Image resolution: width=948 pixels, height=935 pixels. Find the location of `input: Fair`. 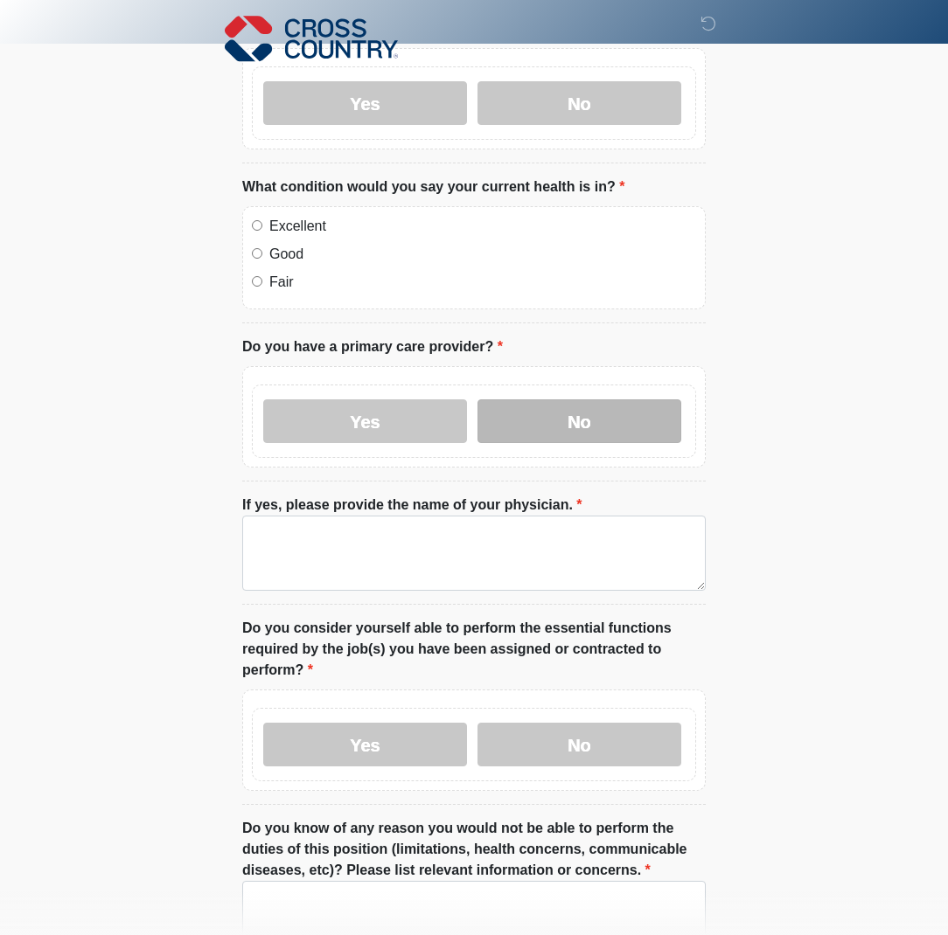

input: Fair is located at coordinates (257, 281).